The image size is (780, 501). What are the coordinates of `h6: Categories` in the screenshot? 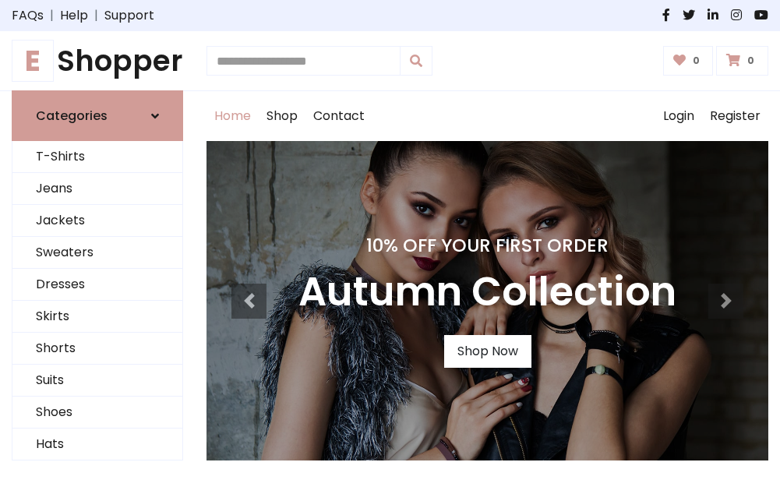 It's located at (72, 115).